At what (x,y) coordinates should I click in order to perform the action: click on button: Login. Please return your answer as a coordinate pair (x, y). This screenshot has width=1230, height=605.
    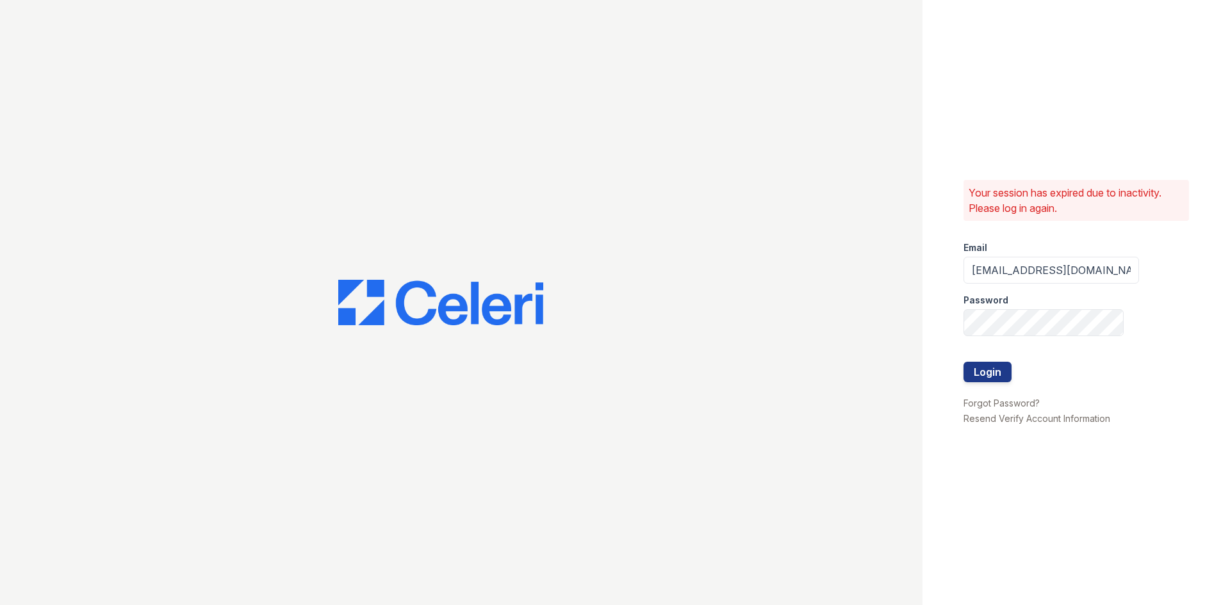
    Looking at the image, I should click on (987, 372).